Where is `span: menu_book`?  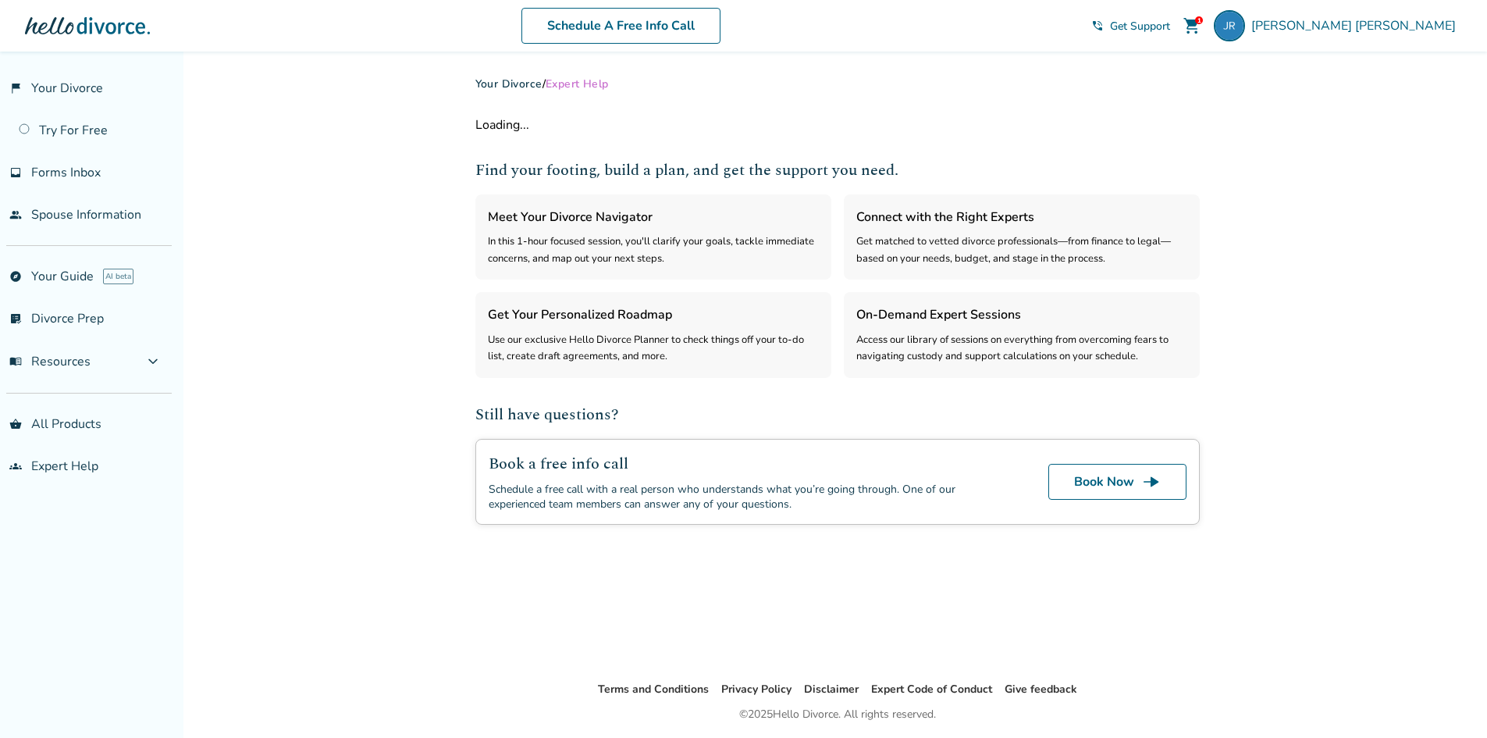
span: menu_book is located at coordinates (16, 361).